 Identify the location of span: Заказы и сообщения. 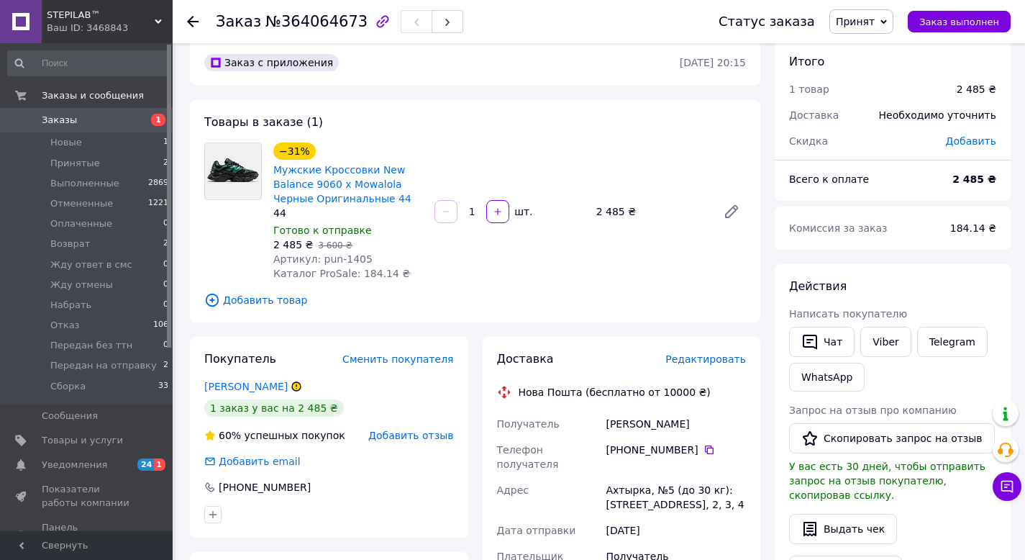
(93, 96).